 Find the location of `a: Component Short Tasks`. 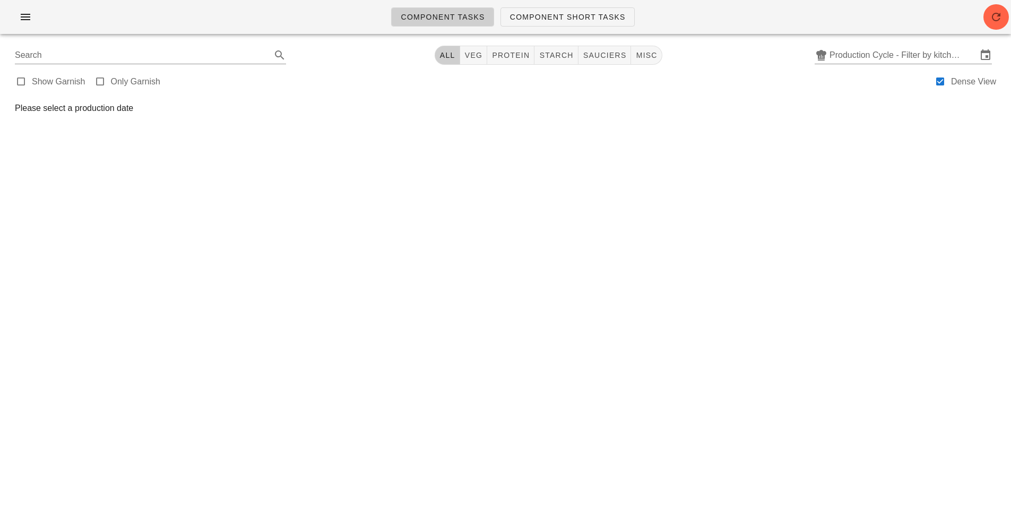

a: Component Short Tasks is located at coordinates (567, 17).